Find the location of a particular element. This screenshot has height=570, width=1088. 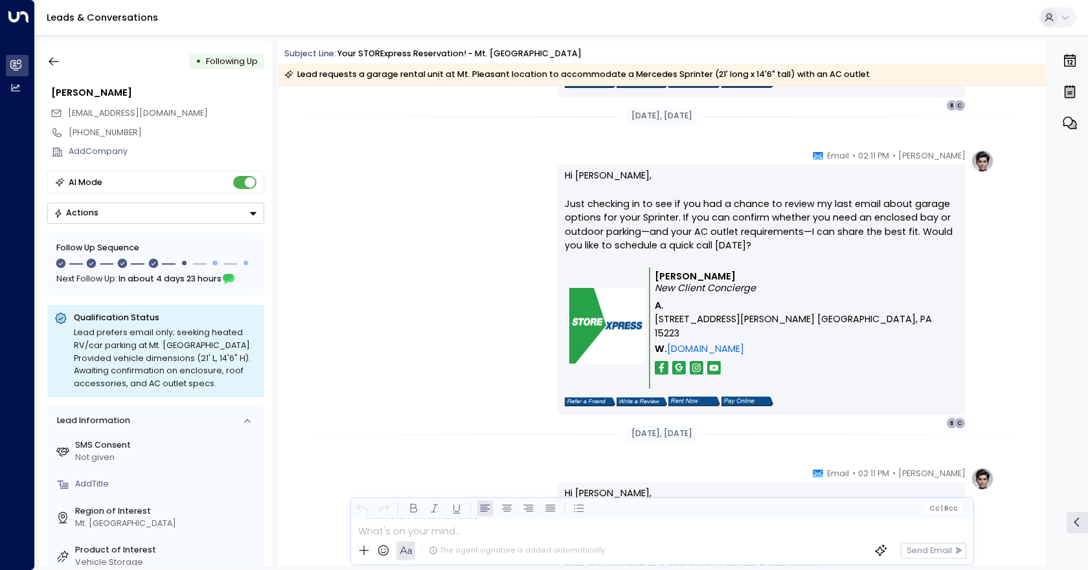

button: Redo is located at coordinates (384, 509).